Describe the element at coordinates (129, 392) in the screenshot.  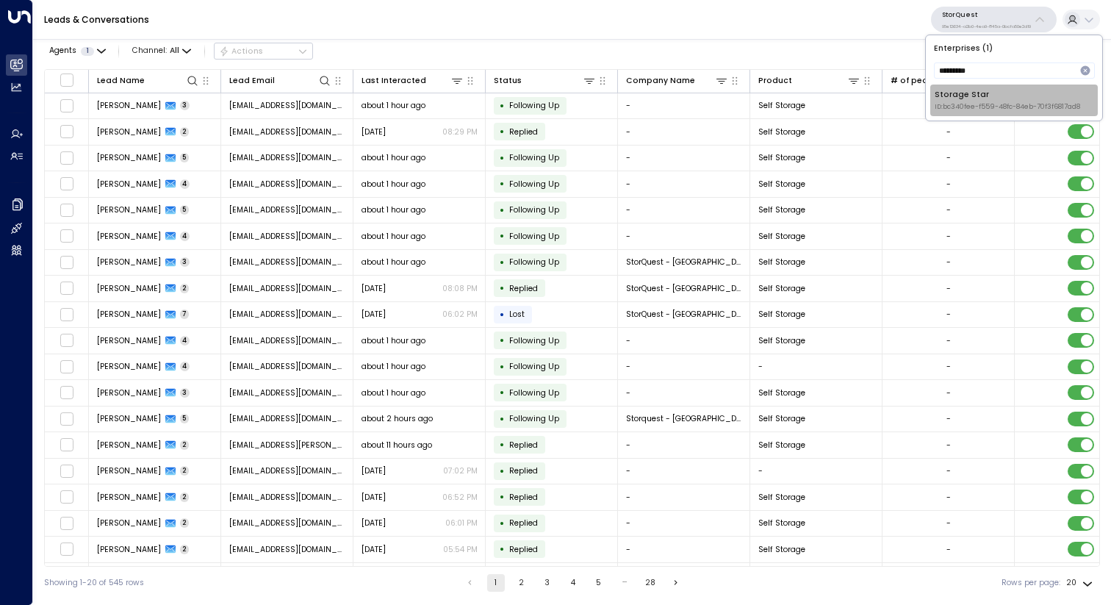
I see `span: William Harvest` at that location.